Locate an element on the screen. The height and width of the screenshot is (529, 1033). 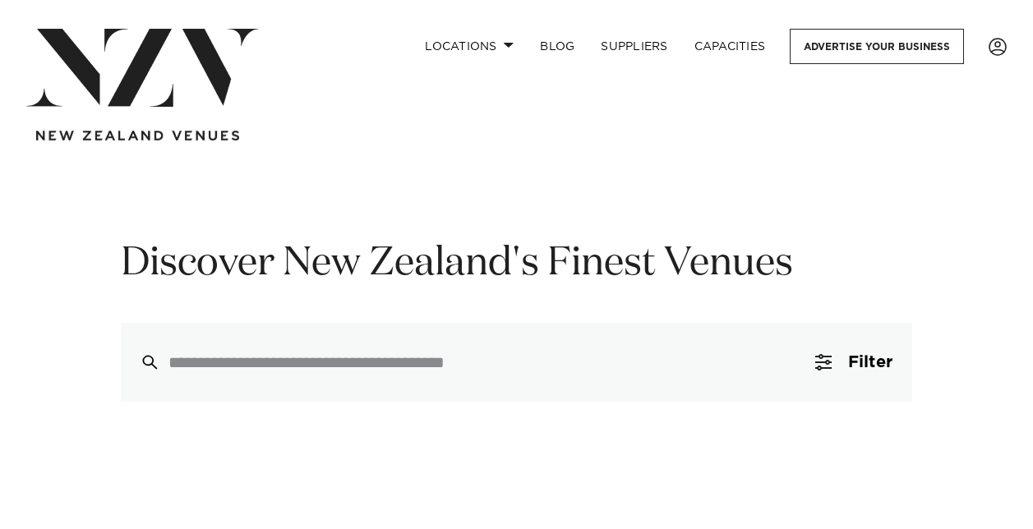
h1: Discover New Zealand's Finest Venues is located at coordinates (516, 264).